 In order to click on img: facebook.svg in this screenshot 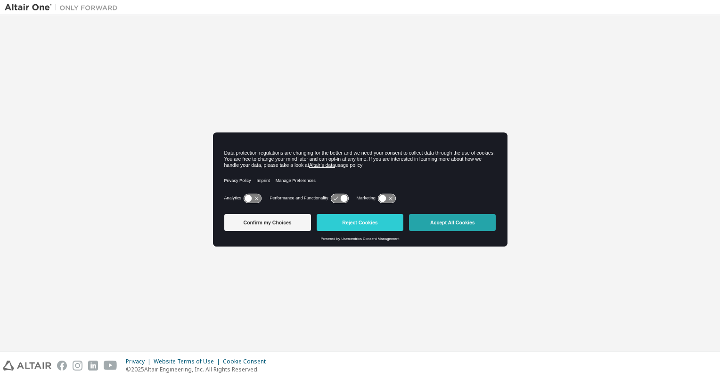, I will do `click(62, 365)`.